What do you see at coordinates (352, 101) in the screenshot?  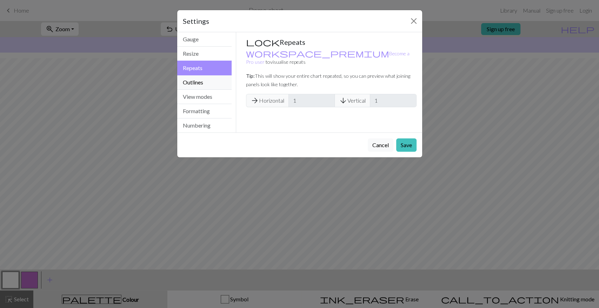 I see `span: Vertical` at bounding box center [352, 101].